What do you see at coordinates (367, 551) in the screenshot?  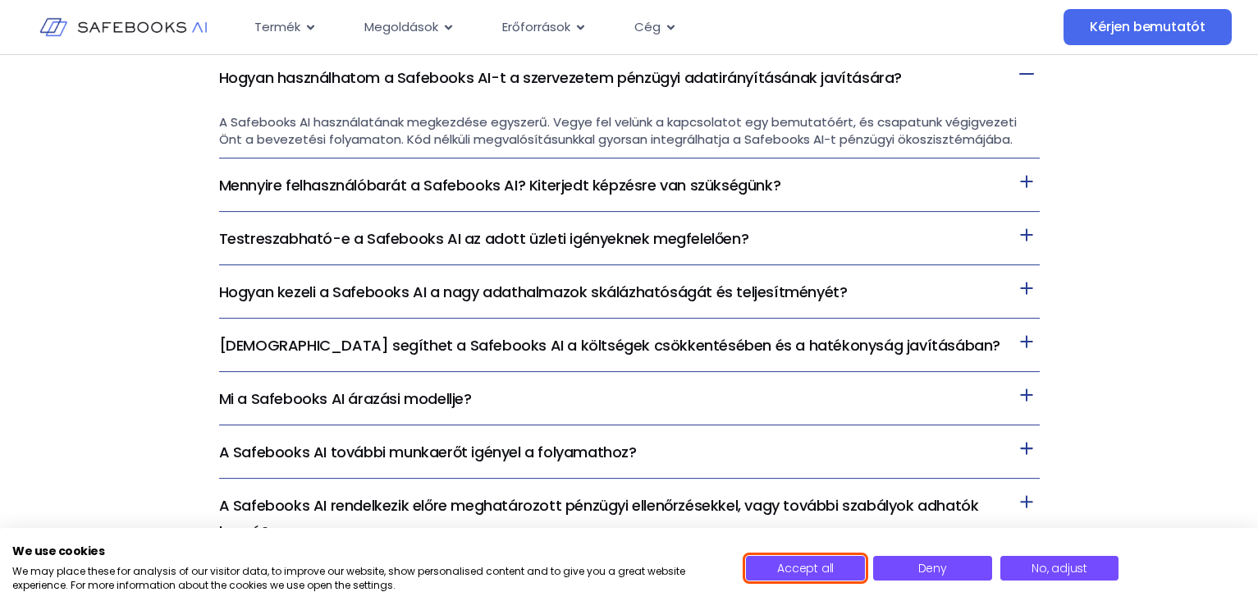 I see `h2: We use cookies` at bounding box center [367, 551].